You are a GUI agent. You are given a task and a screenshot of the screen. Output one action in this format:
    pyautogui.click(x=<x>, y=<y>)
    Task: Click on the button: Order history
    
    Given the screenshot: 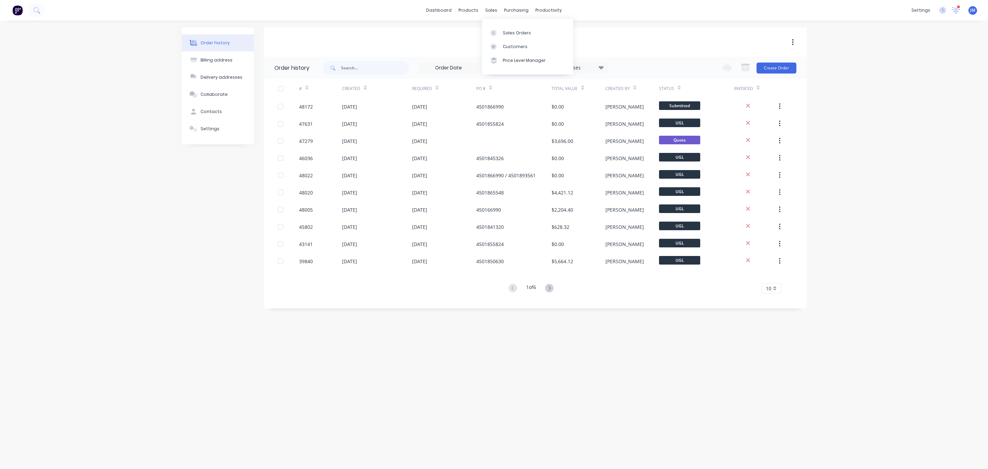 What is the action you would take?
    pyautogui.click(x=218, y=43)
    